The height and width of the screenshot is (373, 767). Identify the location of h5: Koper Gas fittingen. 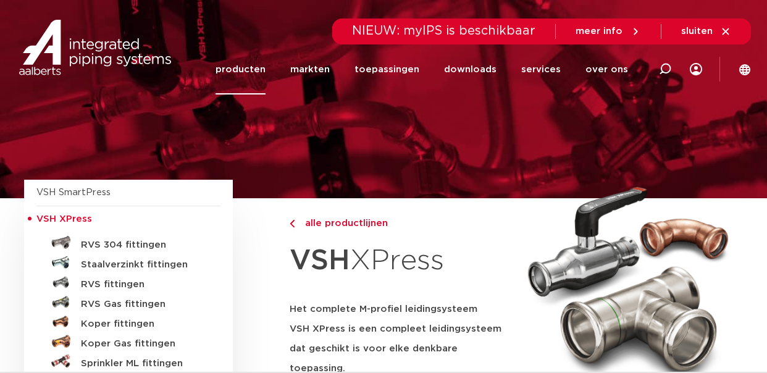
(142, 344).